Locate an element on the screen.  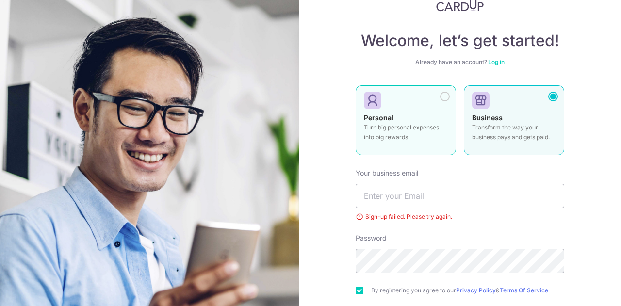
div: Already have an account? is located at coordinates (460, 62).